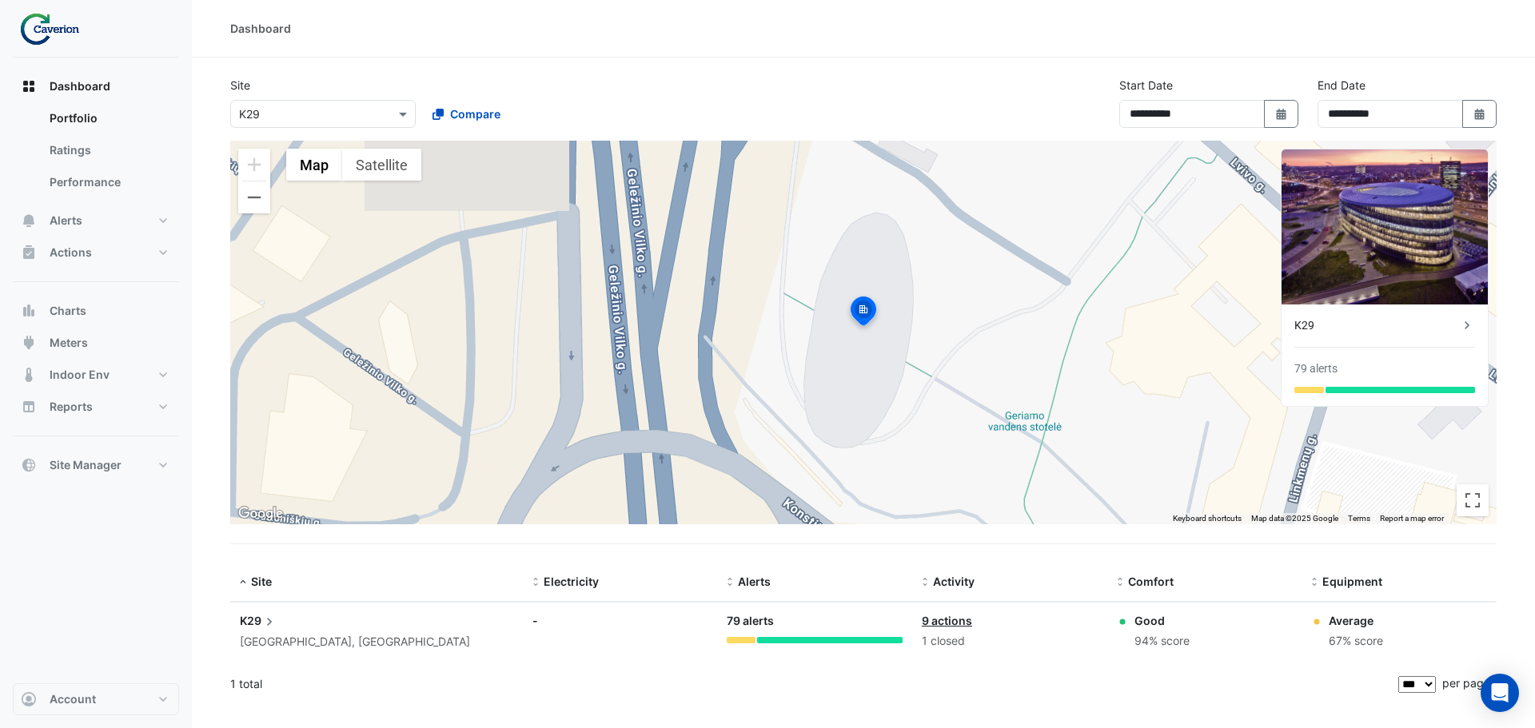 This screenshot has width=1535, height=728. I want to click on div: Average, so click(1356, 620).